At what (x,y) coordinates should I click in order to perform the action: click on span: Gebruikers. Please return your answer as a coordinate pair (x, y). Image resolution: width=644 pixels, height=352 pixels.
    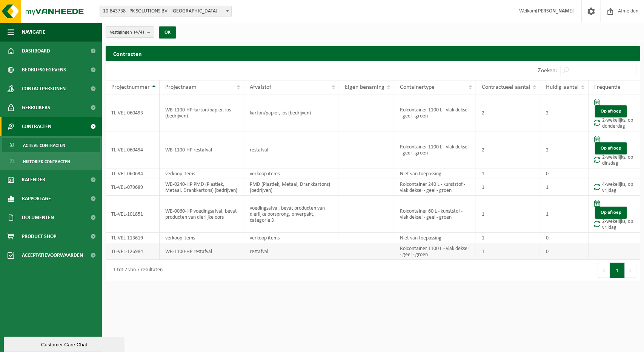
    Looking at the image, I should click on (36, 108).